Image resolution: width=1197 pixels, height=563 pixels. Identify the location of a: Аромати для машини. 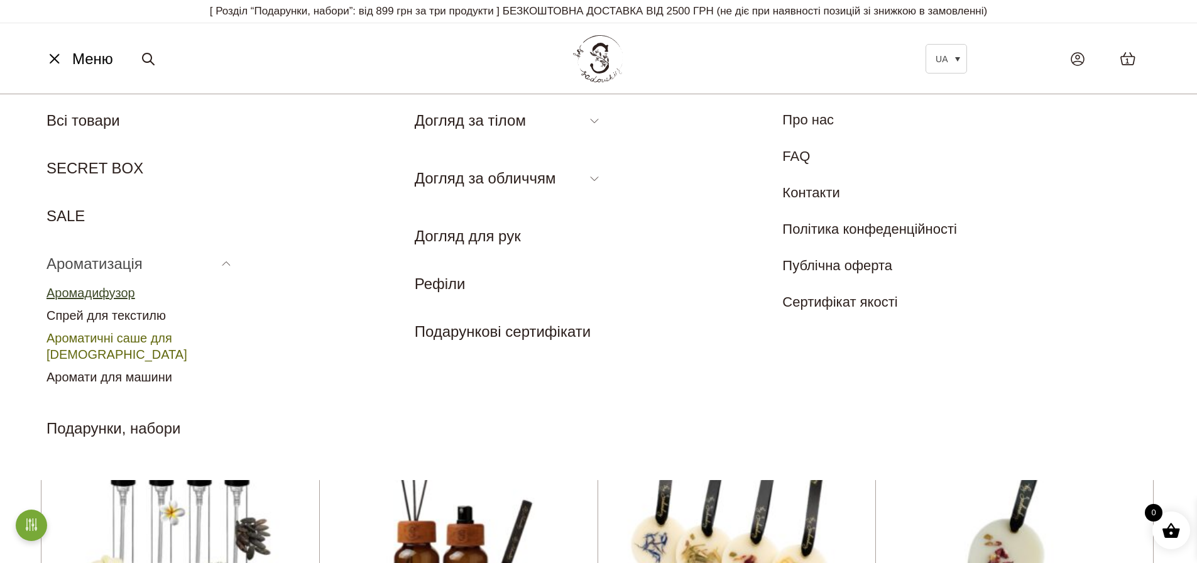
(109, 377).